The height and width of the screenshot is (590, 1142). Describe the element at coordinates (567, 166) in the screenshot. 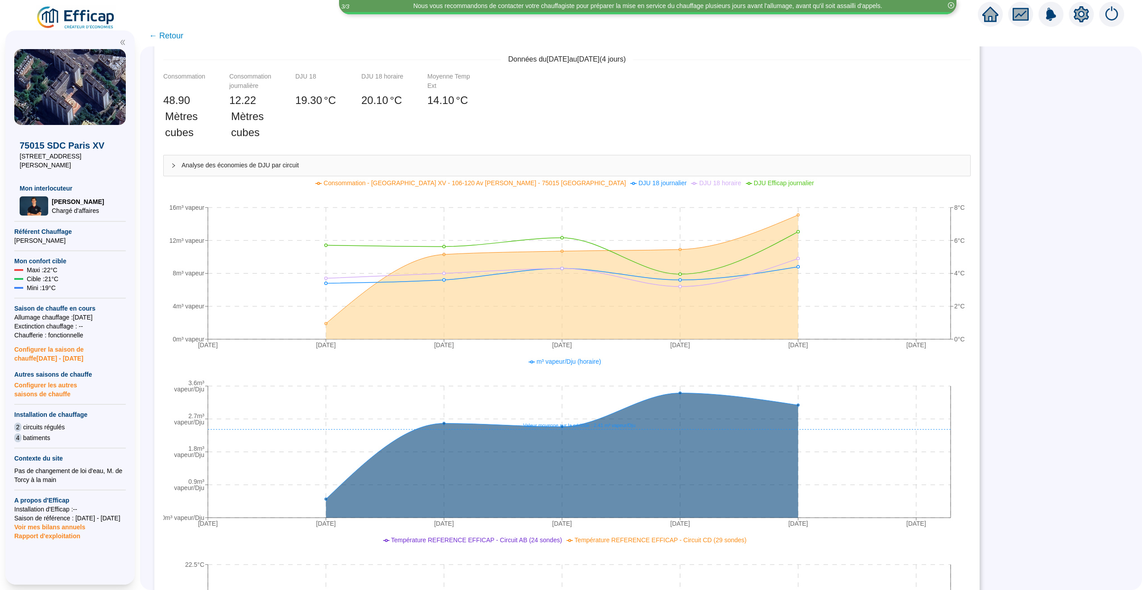

I see `div: Analyse des économies de DJU par circuit` at that location.